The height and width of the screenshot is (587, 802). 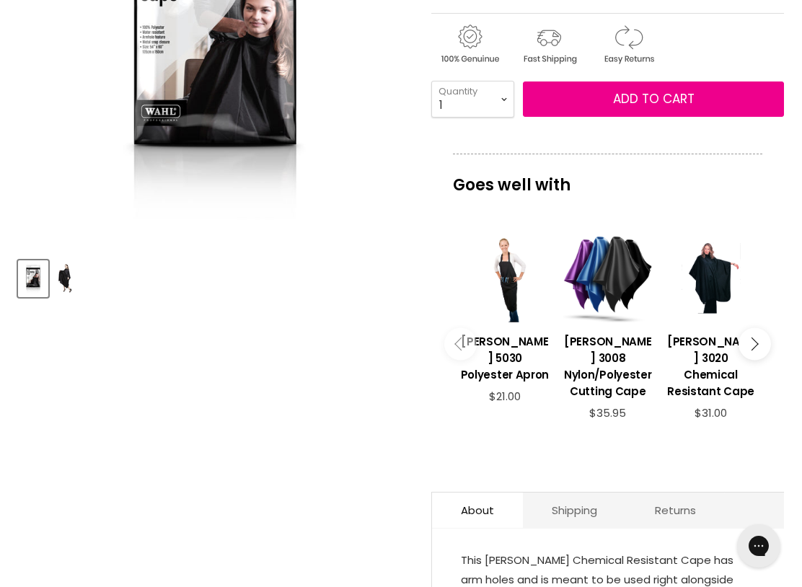 I want to click on button: Wahl 3030A Chemical Resistant with Arm Holes, so click(x=33, y=278).